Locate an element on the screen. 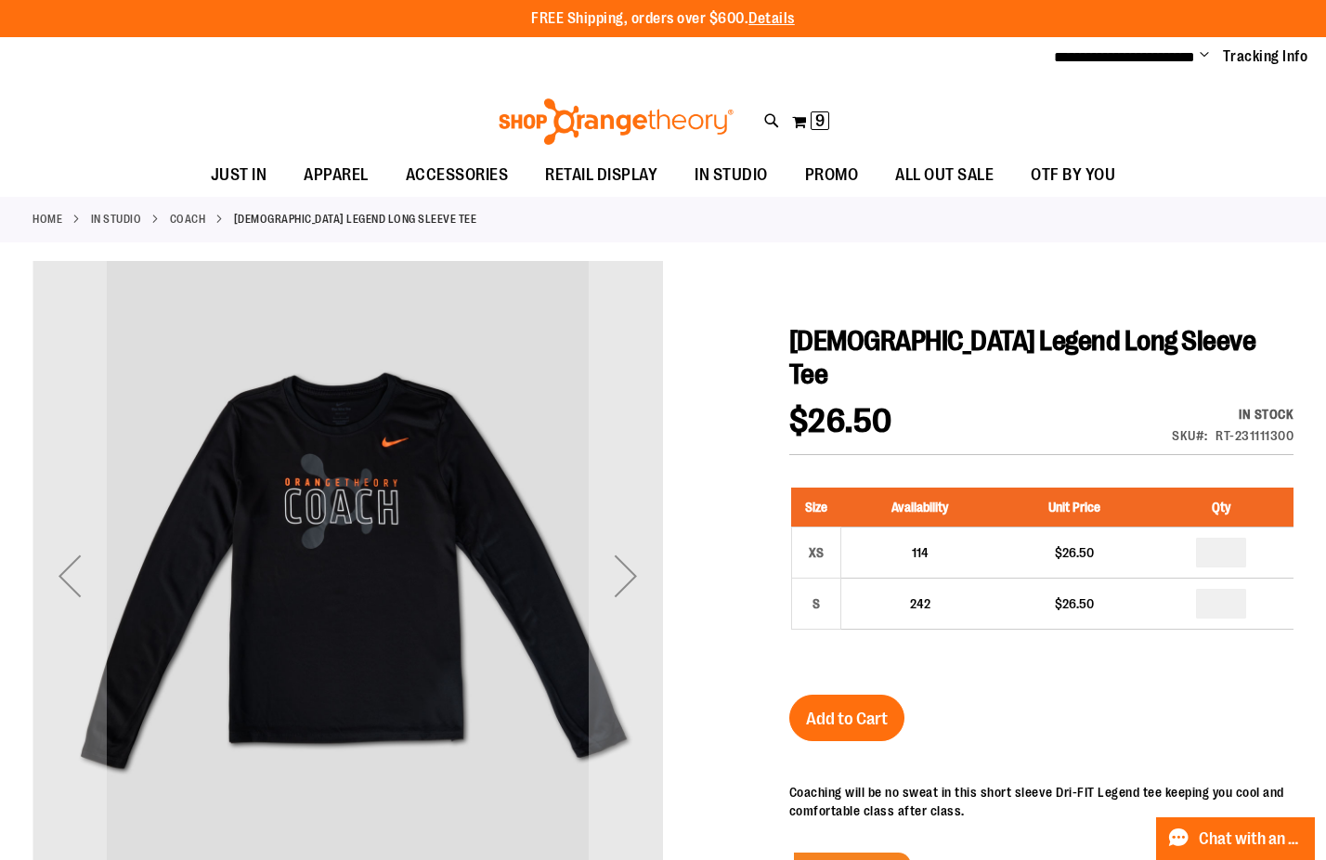 This screenshot has width=1326, height=860. th: Qty is located at coordinates (1221, 507).